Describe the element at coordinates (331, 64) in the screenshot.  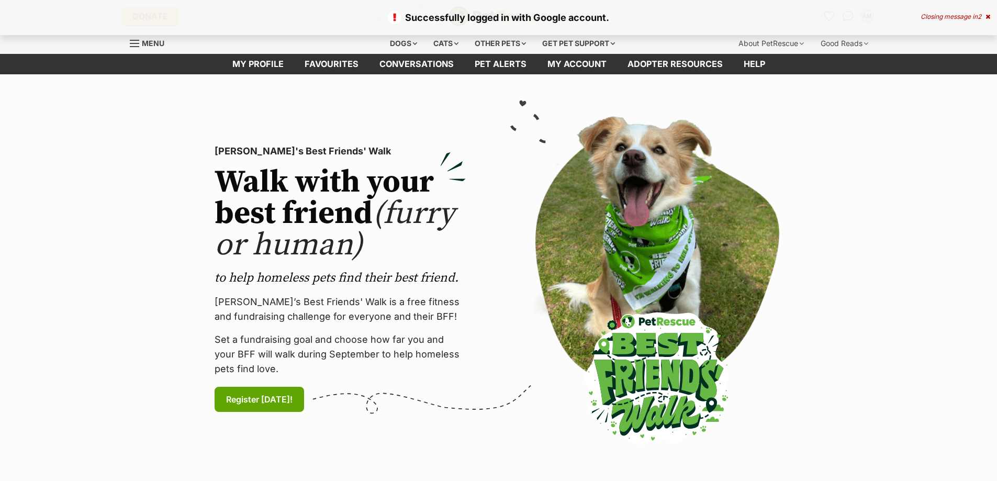
I see `a: Favourites` at that location.